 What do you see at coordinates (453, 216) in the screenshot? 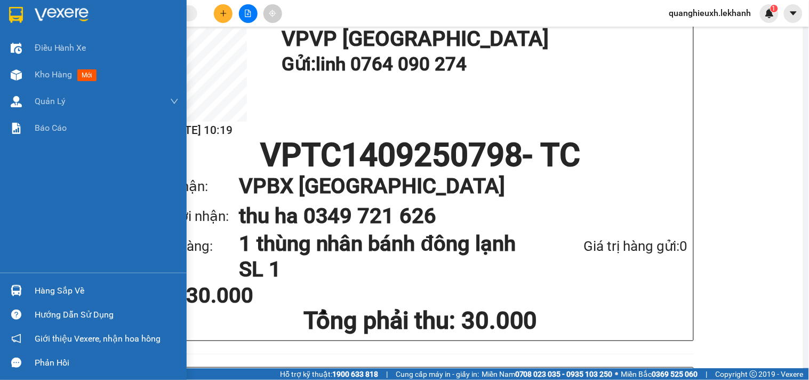
I see `h1: thu ha 0349 721 626` at bounding box center [453, 216].